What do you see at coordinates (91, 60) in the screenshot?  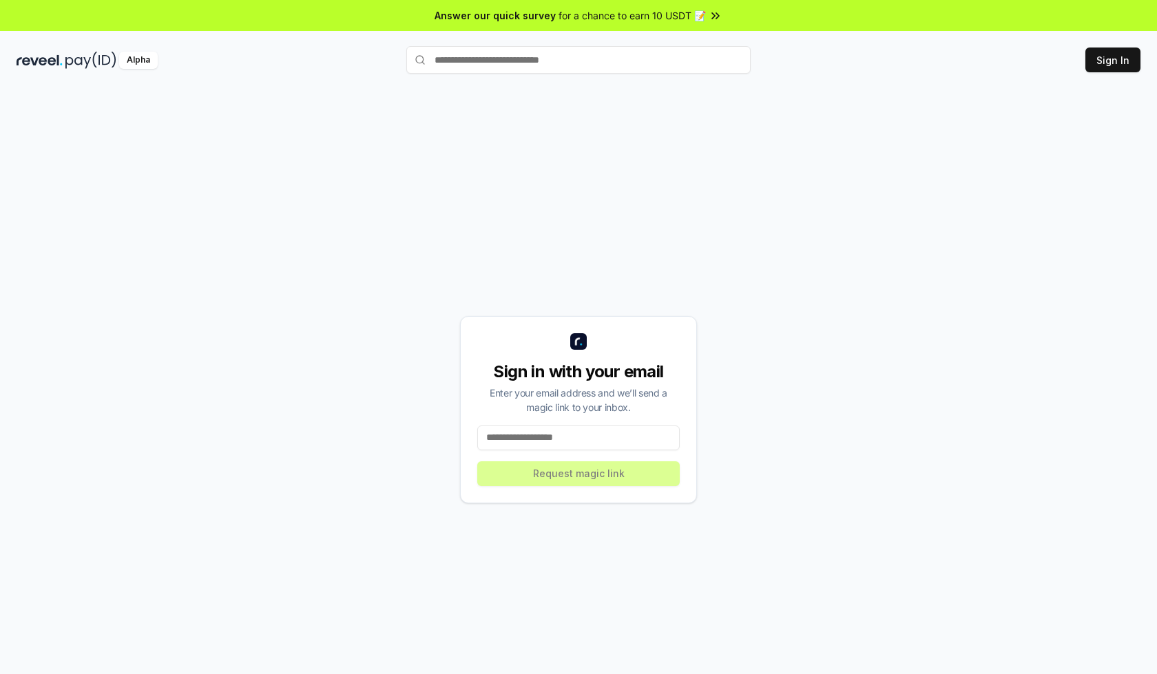 I see `img: pay_id` at bounding box center [91, 60].